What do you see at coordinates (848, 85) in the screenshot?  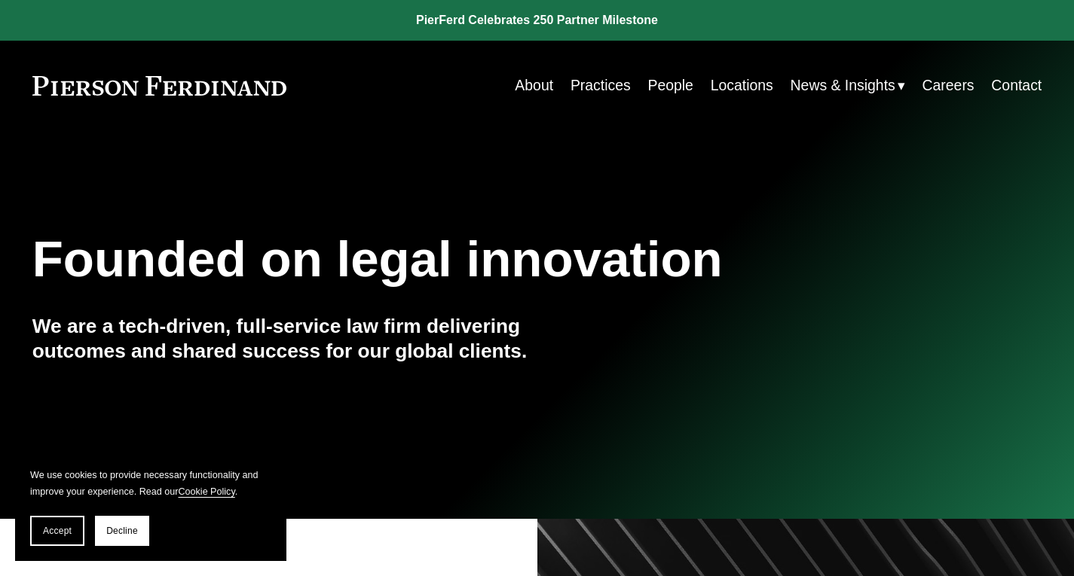 I see `a: folder dropdown` at bounding box center [848, 85].